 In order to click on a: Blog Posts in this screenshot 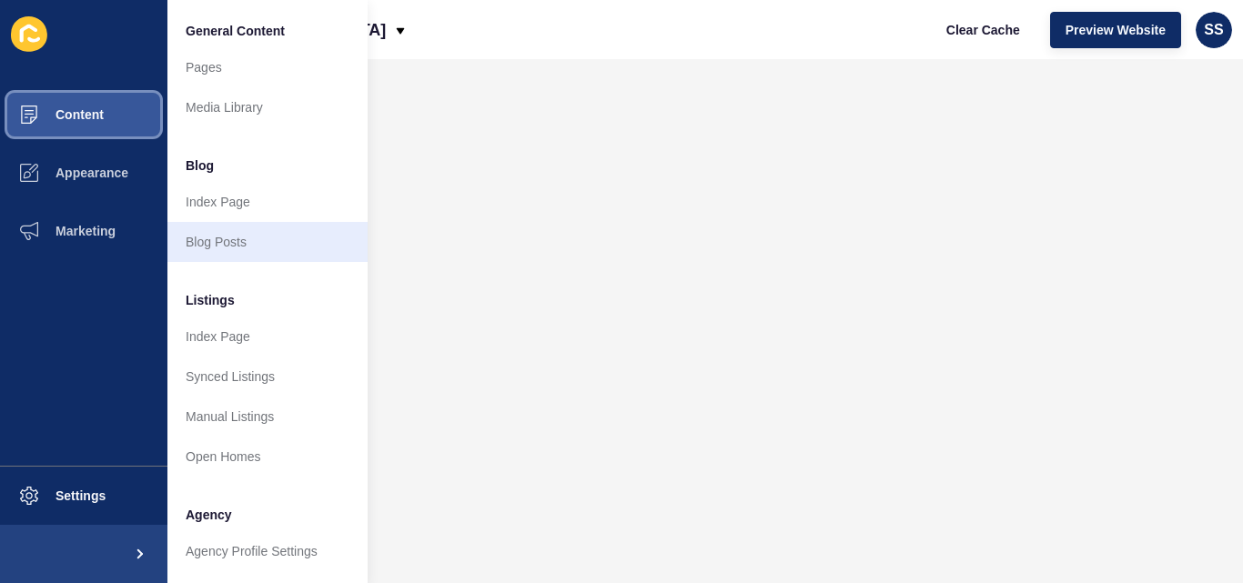, I will do `click(267, 242)`.